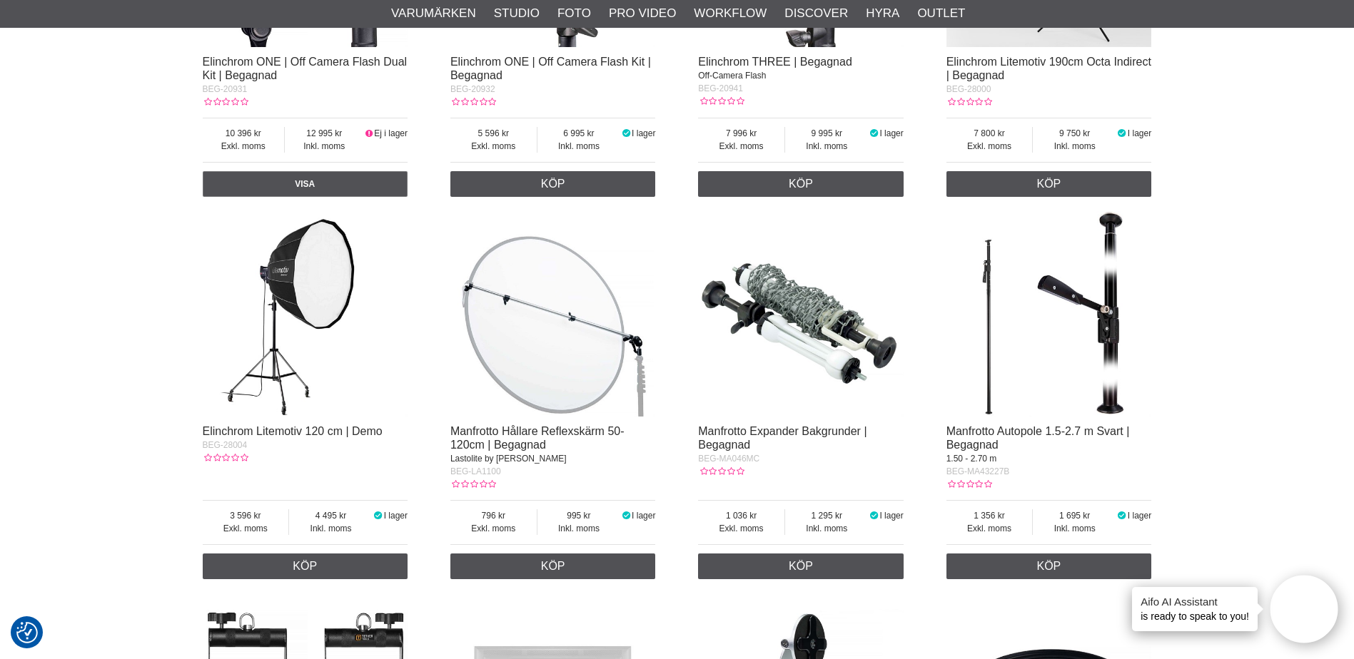 Image resolution: width=1354 pixels, height=659 pixels. What do you see at coordinates (293, 431) in the screenshot?
I see `a: Elinchrom Litemotiv 120 cm | Demo` at bounding box center [293, 431].